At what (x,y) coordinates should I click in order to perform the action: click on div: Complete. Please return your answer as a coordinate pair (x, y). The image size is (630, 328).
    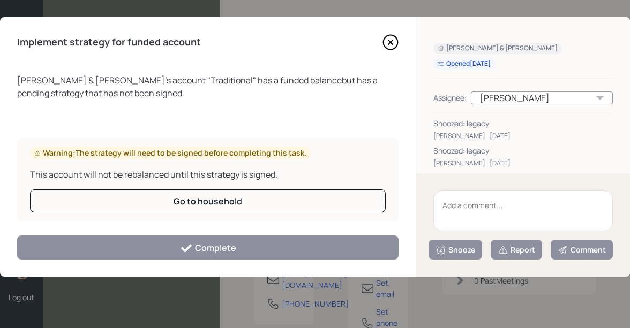
    Looking at the image, I should click on (208, 248).